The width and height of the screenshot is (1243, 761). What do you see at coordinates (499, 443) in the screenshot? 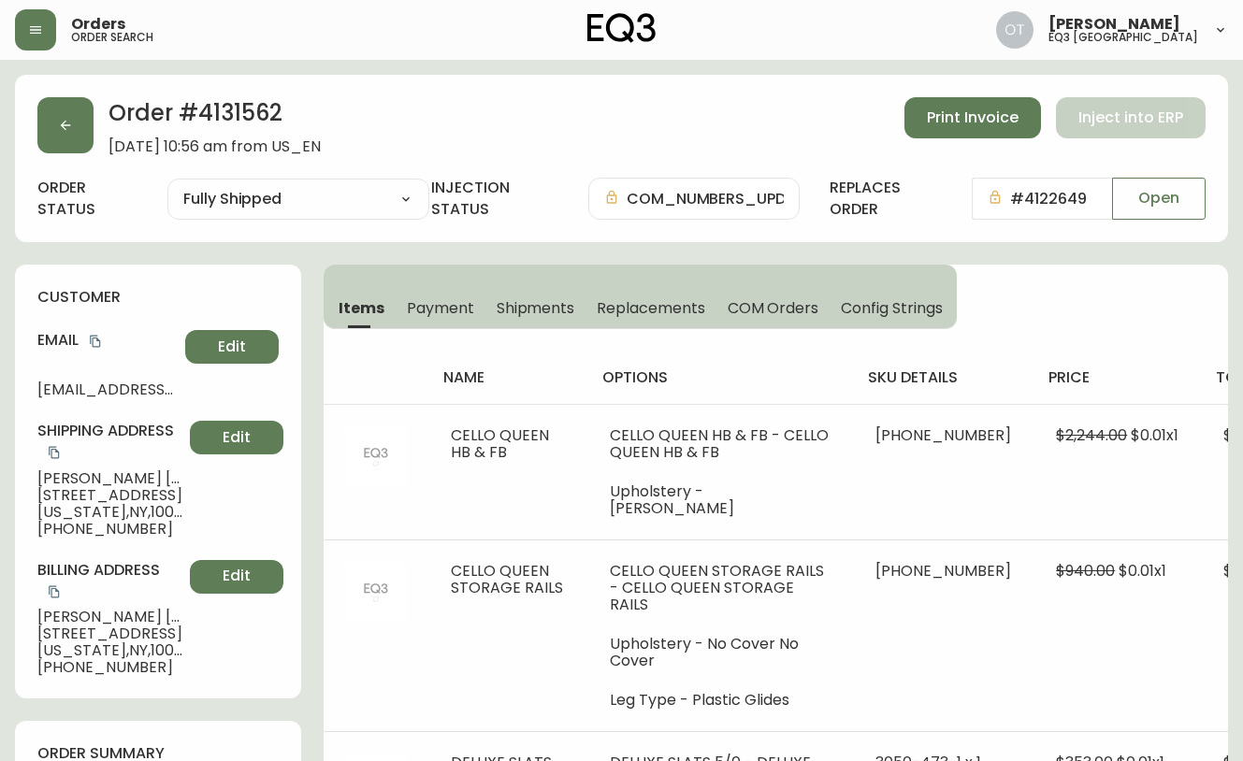
I see `span: CELLO QUEEN HB & FB` at bounding box center [499, 443].